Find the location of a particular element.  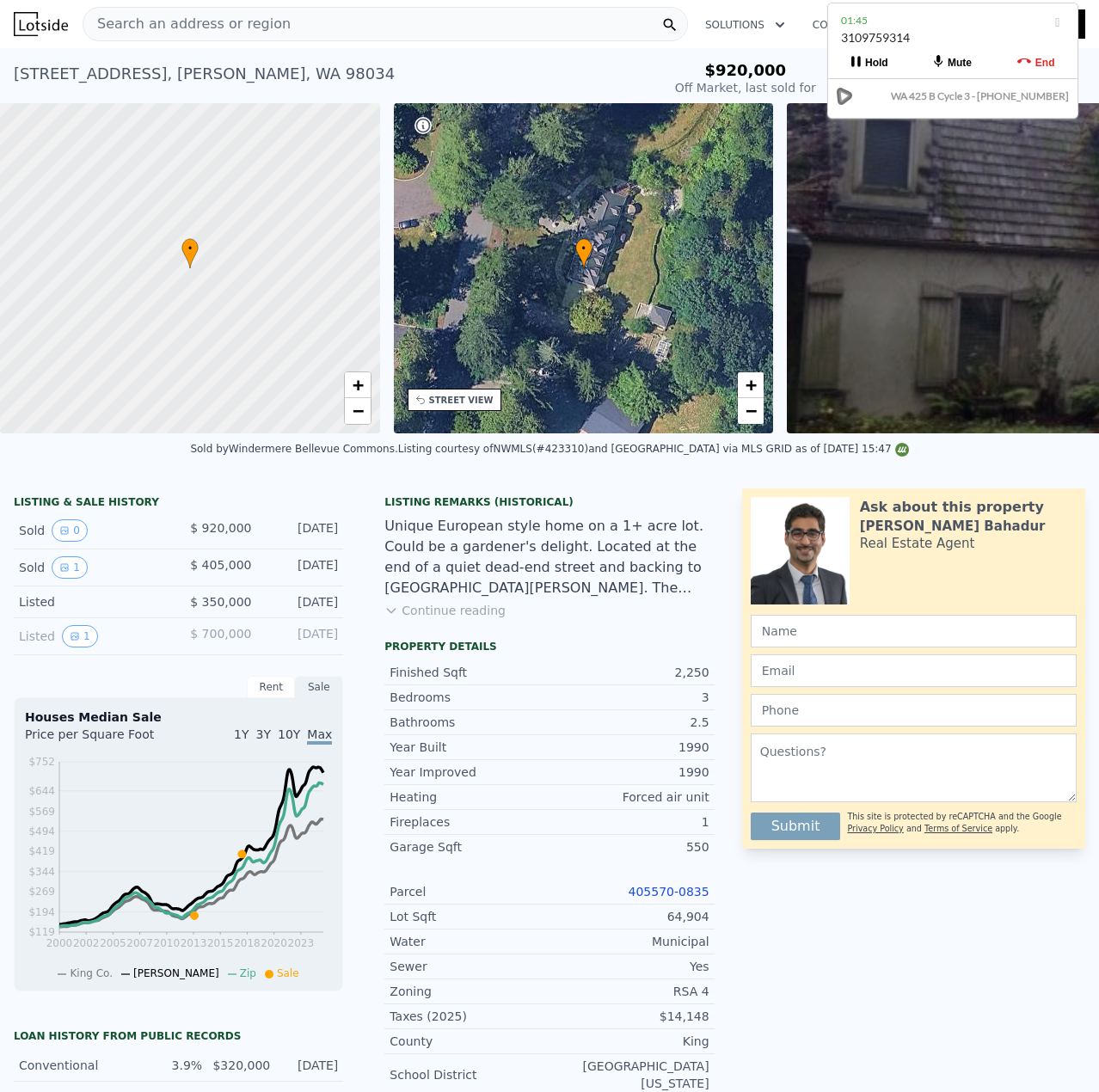

button: Continue reading is located at coordinates (445, 611).